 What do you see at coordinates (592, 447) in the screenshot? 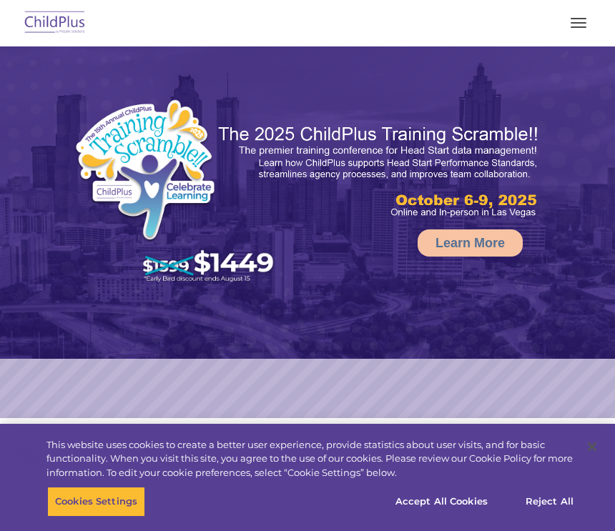
I see `button: Close` at bounding box center [592, 447].